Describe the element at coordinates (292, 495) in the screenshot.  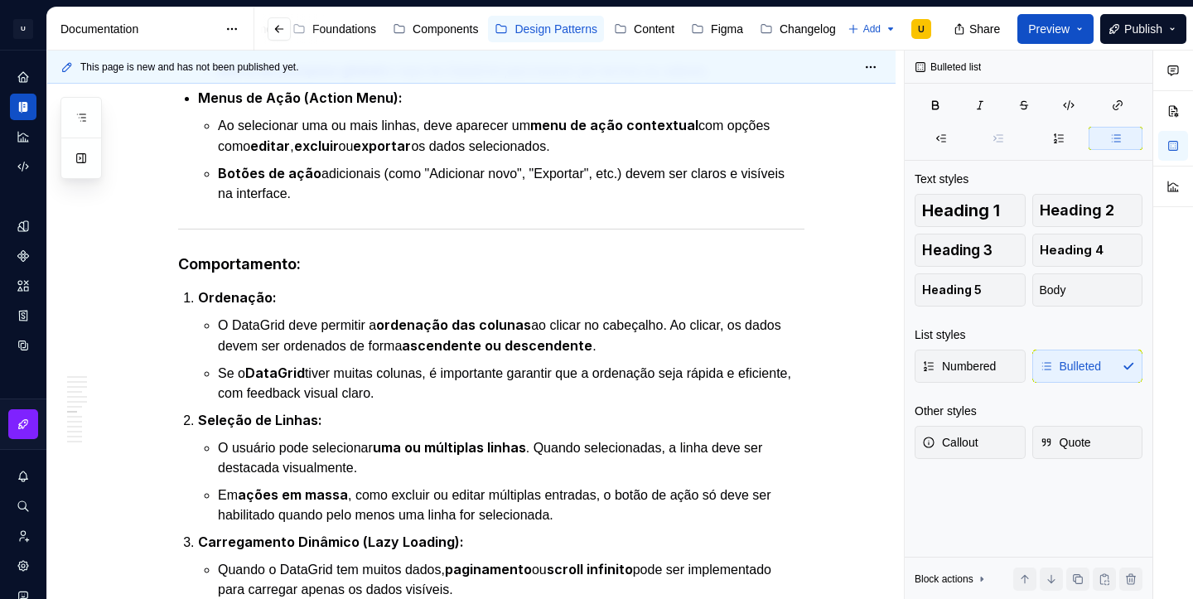
I see `strong: ações em massa` at that location.